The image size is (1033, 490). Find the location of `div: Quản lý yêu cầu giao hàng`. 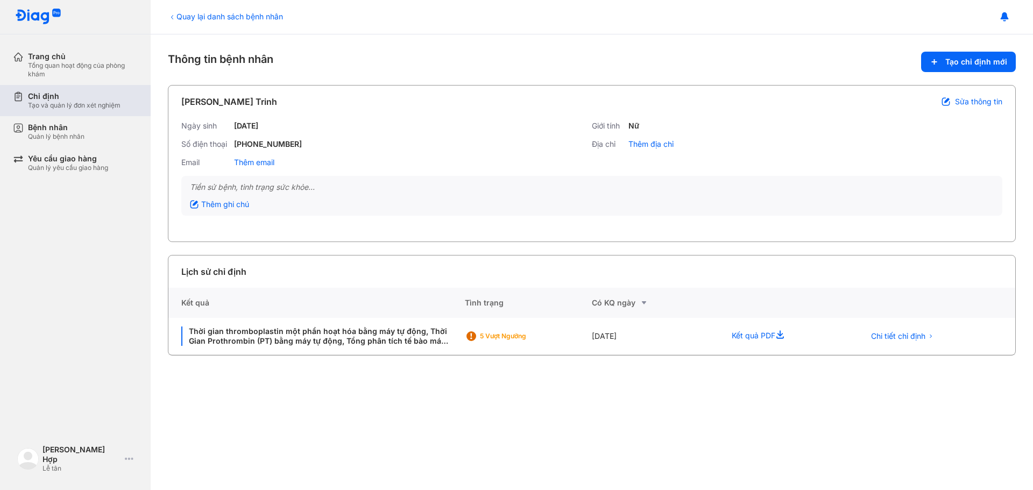

div: Quản lý yêu cầu giao hàng is located at coordinates (68, 168).